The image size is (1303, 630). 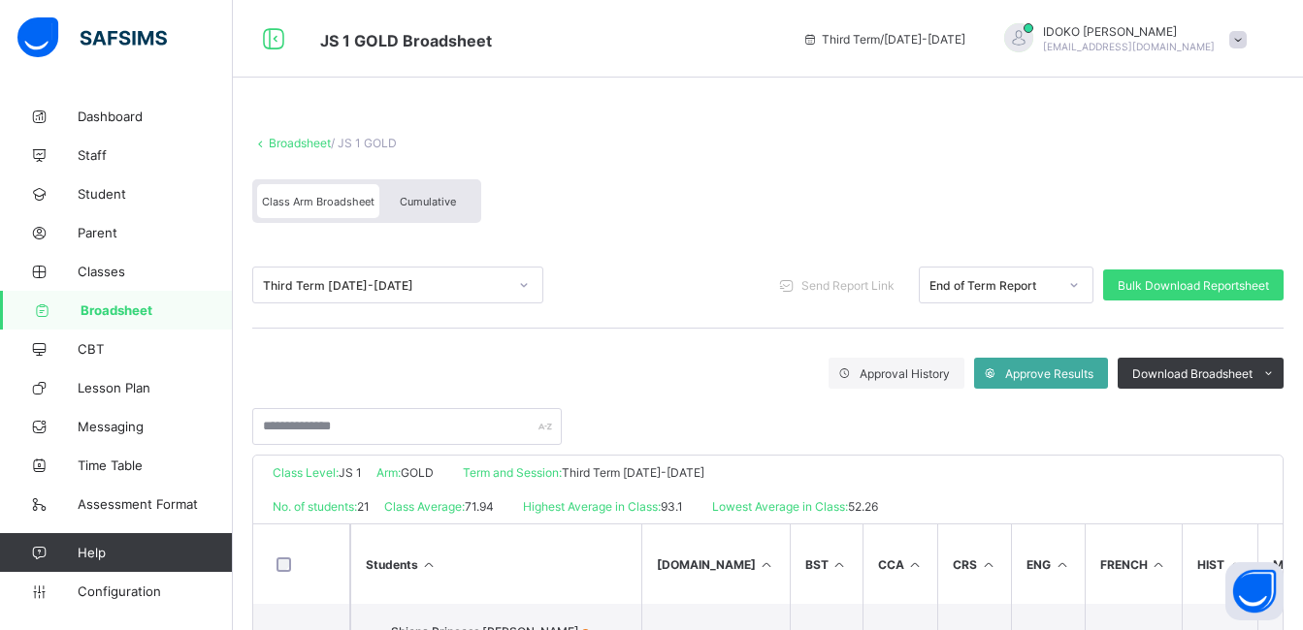 I want to click on div: End of Term Report, so click(x=993, y=285).